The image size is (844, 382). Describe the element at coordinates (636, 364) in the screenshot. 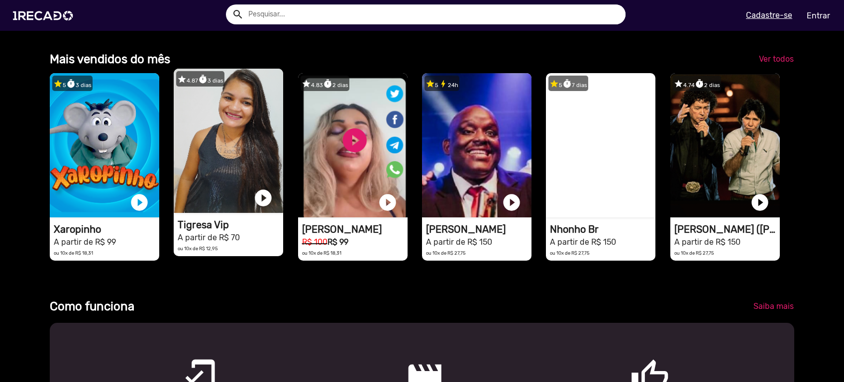

I see `mat-icon: thumb_up_outlined` at that location.